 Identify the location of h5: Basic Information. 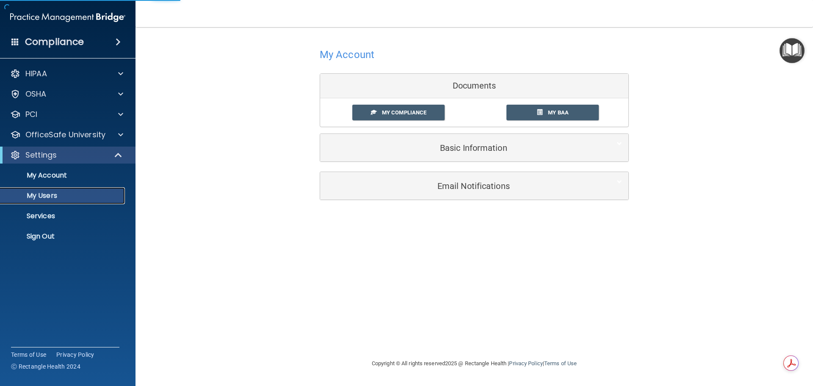
(461, 148).